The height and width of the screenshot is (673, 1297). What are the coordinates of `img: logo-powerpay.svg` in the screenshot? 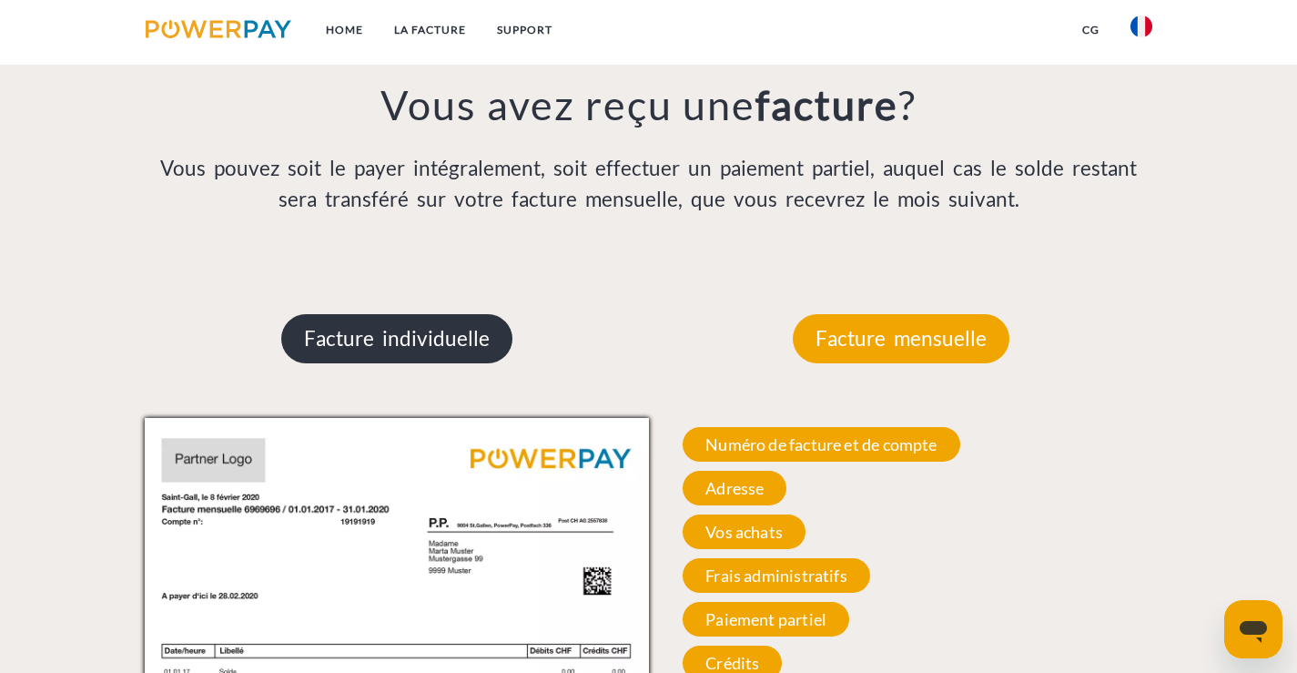 It's located at (218, 29).